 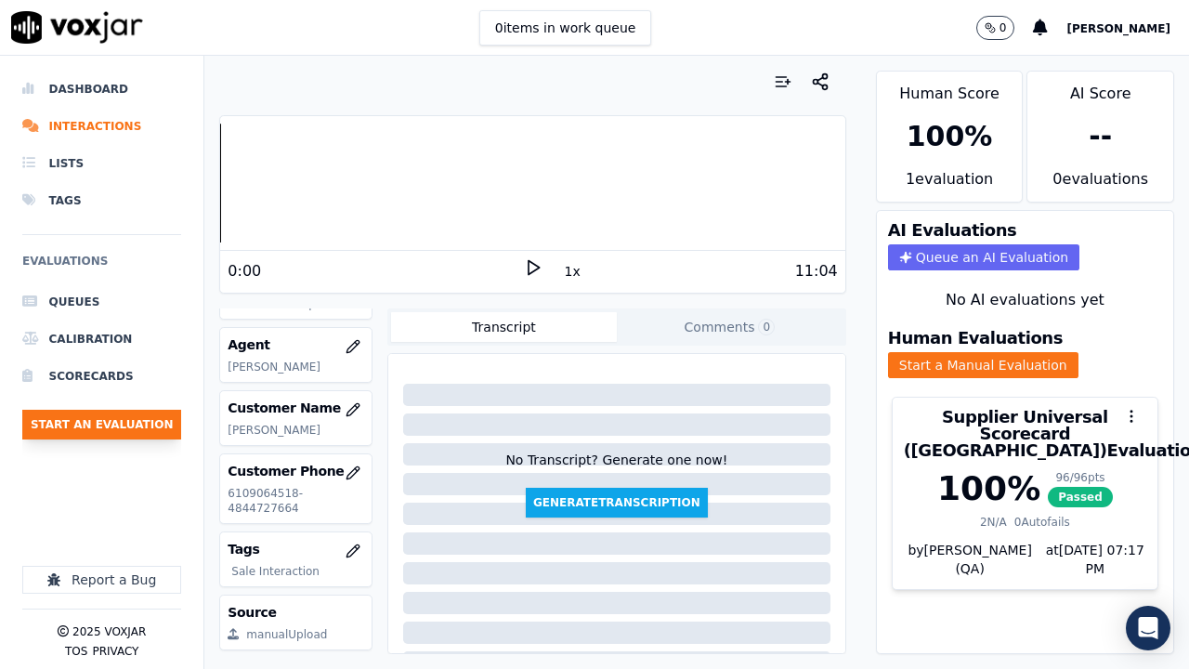 What do you see at coordinates (1025, 300) in the screenshot?
I see `div: No AI evaluations yet` at bounding box center [1025, 300].